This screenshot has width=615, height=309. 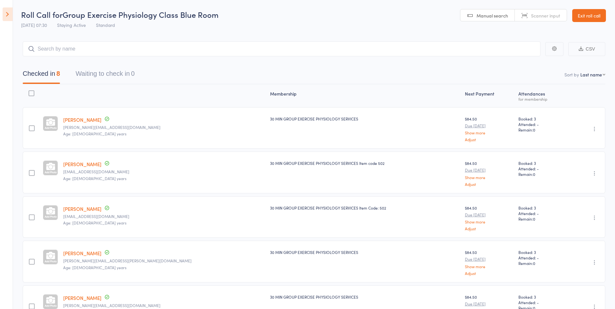 I want to click on button: CSV, so click(x=587, y=49).